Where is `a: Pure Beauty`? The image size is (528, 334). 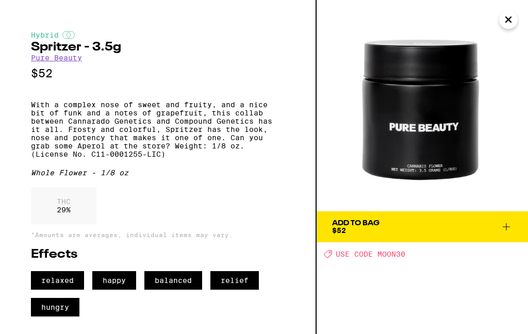 a: Pure Beauty is located at coordinates (56, 58).